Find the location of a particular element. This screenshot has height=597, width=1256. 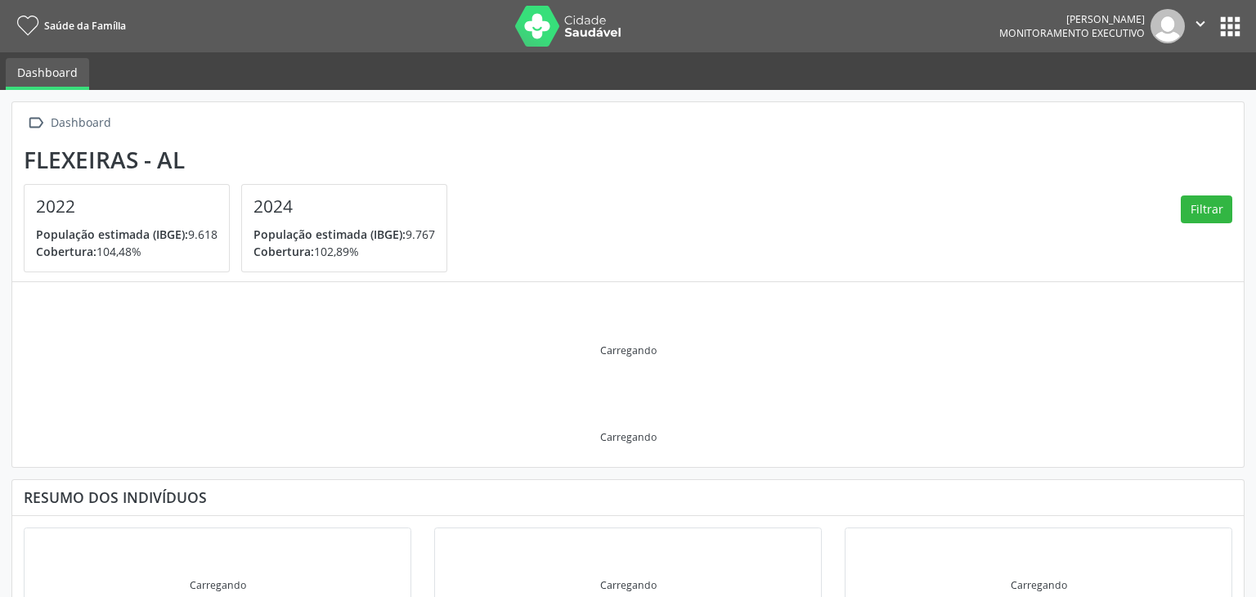

div: Resumo dos indivíduos is located at coordinates (628, 497).